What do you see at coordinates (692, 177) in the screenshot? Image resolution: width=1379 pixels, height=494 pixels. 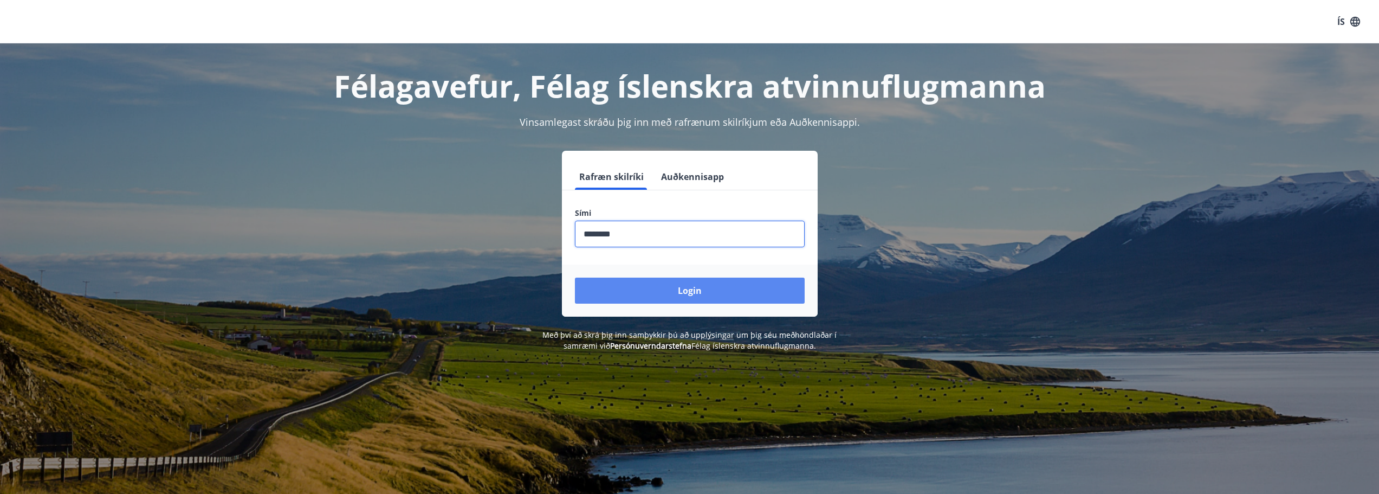 I see `button: Auðkennisapp` at bounding box center [692, 177].